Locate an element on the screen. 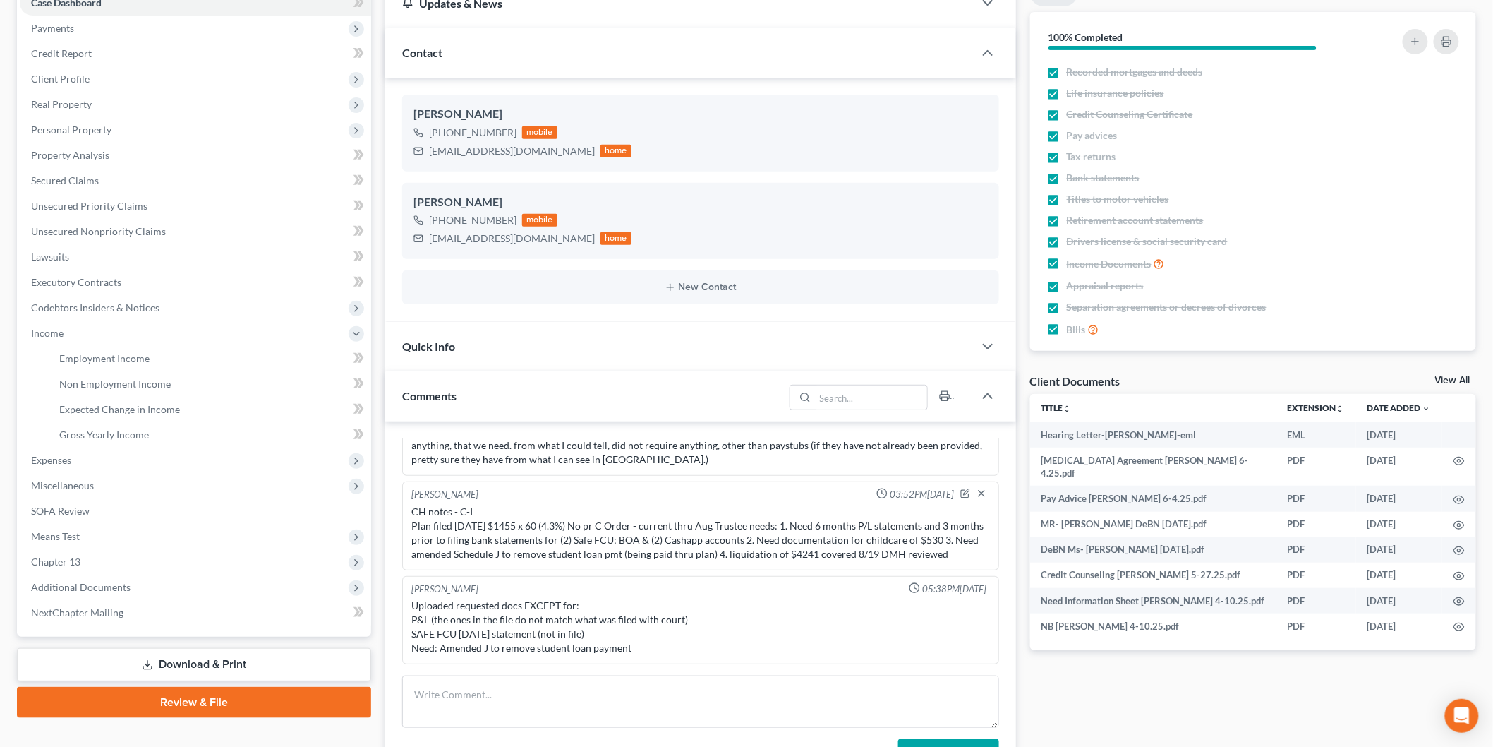 The width and height of the screenshot is (1493, 747). span: Means Test is located at coordinates (55, 536).